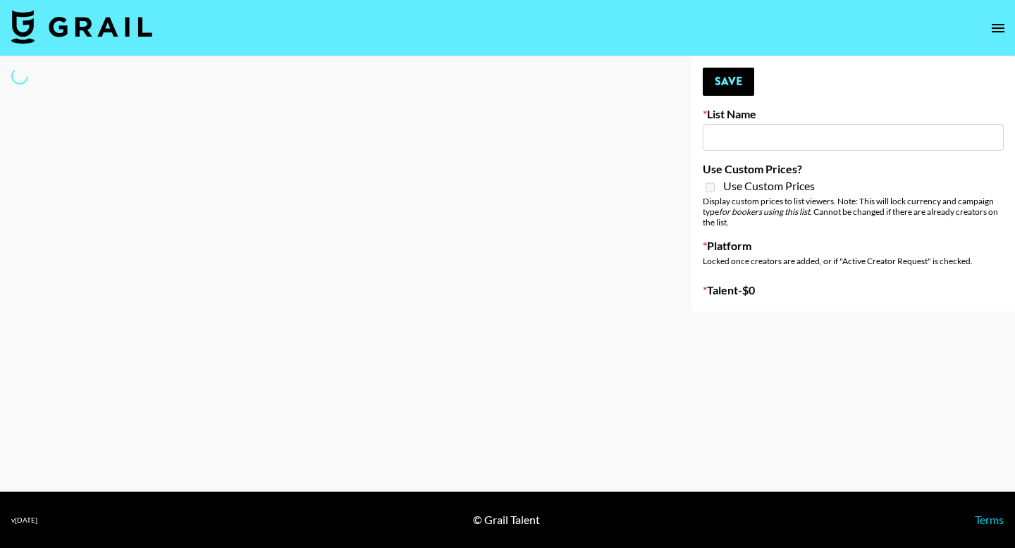 This screenshot has height=548, width=1015. I want to click on img: Grail Talent, so click(82, 27).